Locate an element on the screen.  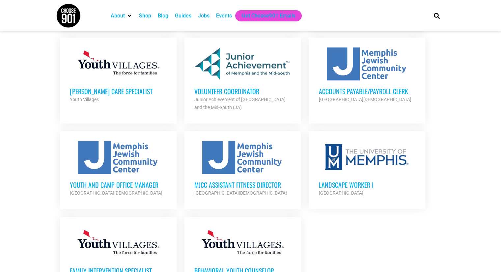
div: Guides is located at coordinates (183, 16).